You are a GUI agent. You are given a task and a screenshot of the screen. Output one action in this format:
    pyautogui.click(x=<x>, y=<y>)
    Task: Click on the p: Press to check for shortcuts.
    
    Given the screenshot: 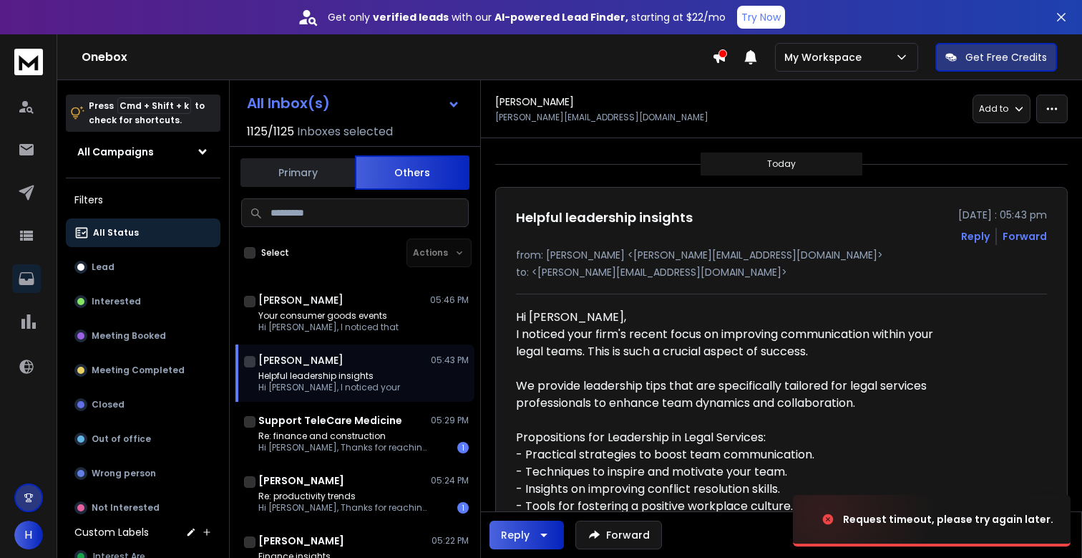 What is the action you would take?
    pyautogui.click(x=147, y=113)
    